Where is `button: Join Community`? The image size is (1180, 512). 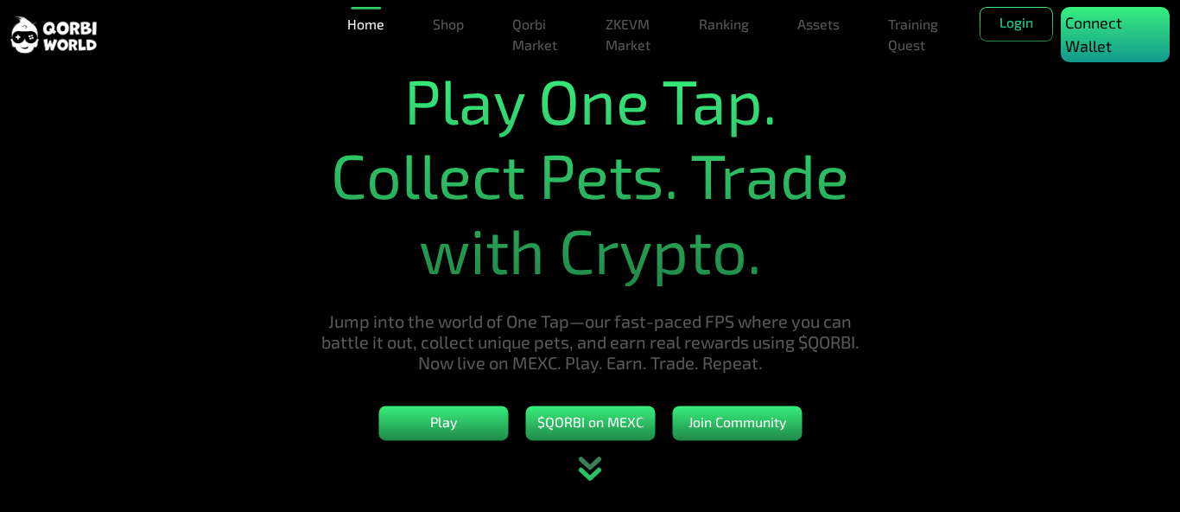
button: Join Community is located at coordinates (737, 423).